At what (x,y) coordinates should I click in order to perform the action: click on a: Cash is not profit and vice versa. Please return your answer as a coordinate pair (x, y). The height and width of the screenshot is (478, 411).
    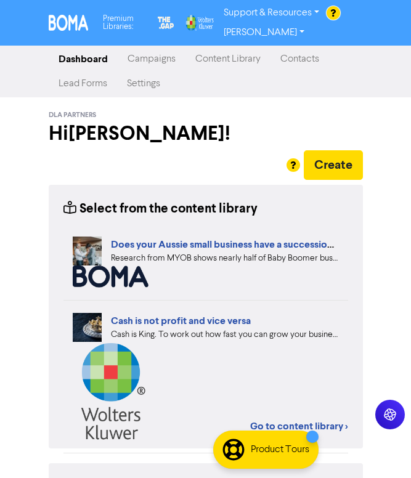
    Looking at the image, I should click on (180, 321).